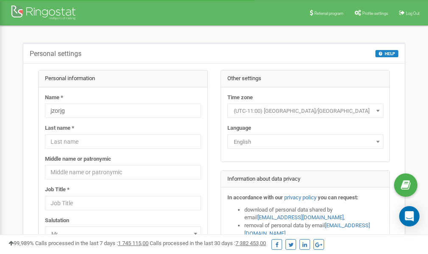 The height and width of the screenshot is (254, 428). What do you see at coordinates (123, 79) in the screenshot?
I see `div: Personal information` at bounding box center [123, 79].